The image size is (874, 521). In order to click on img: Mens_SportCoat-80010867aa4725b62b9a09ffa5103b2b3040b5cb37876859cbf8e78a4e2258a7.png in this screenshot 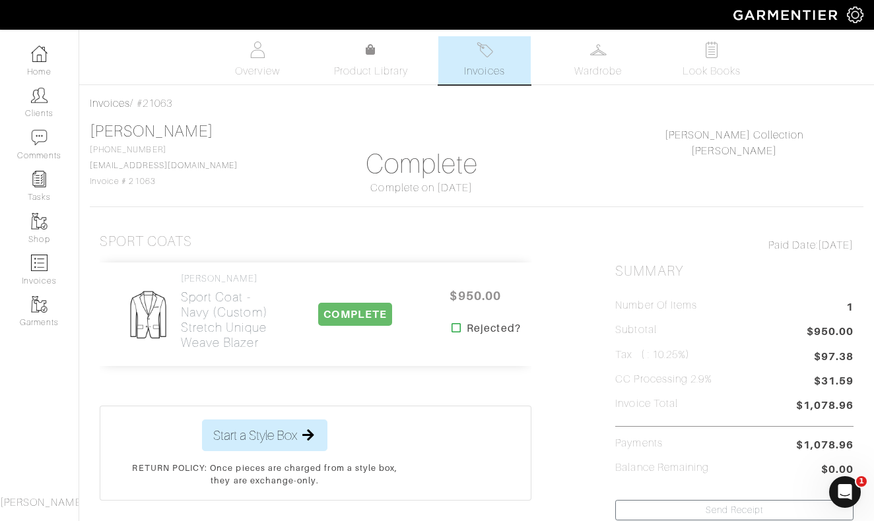, I will do `click(148, 315)`.